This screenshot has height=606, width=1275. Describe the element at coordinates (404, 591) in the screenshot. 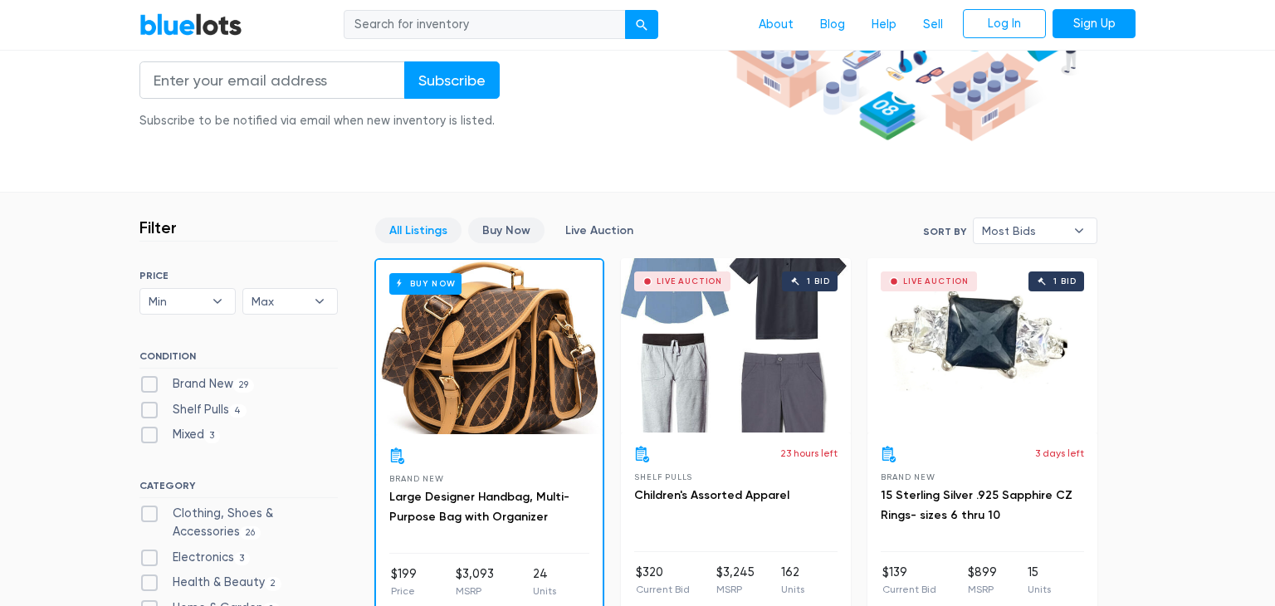

I see `p: Price` at that location.